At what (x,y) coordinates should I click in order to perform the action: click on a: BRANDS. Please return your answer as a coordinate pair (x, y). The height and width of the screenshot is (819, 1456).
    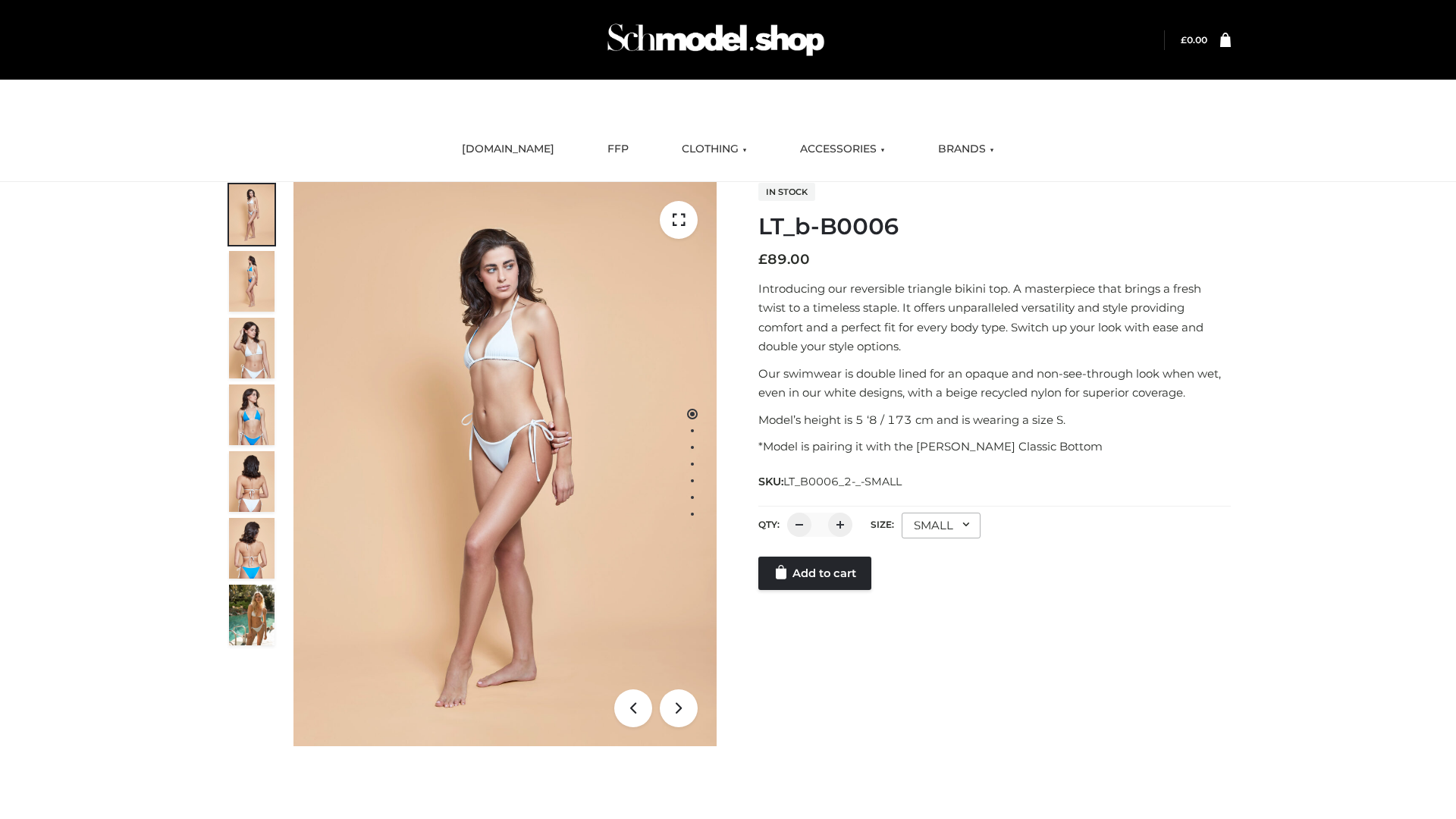
    Looking at the image, I should click on (966, 150).